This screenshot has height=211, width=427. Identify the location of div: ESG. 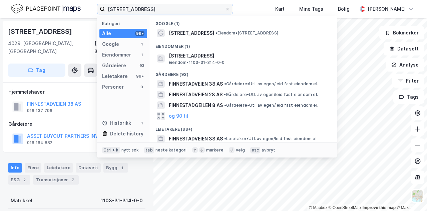
(19, 180).